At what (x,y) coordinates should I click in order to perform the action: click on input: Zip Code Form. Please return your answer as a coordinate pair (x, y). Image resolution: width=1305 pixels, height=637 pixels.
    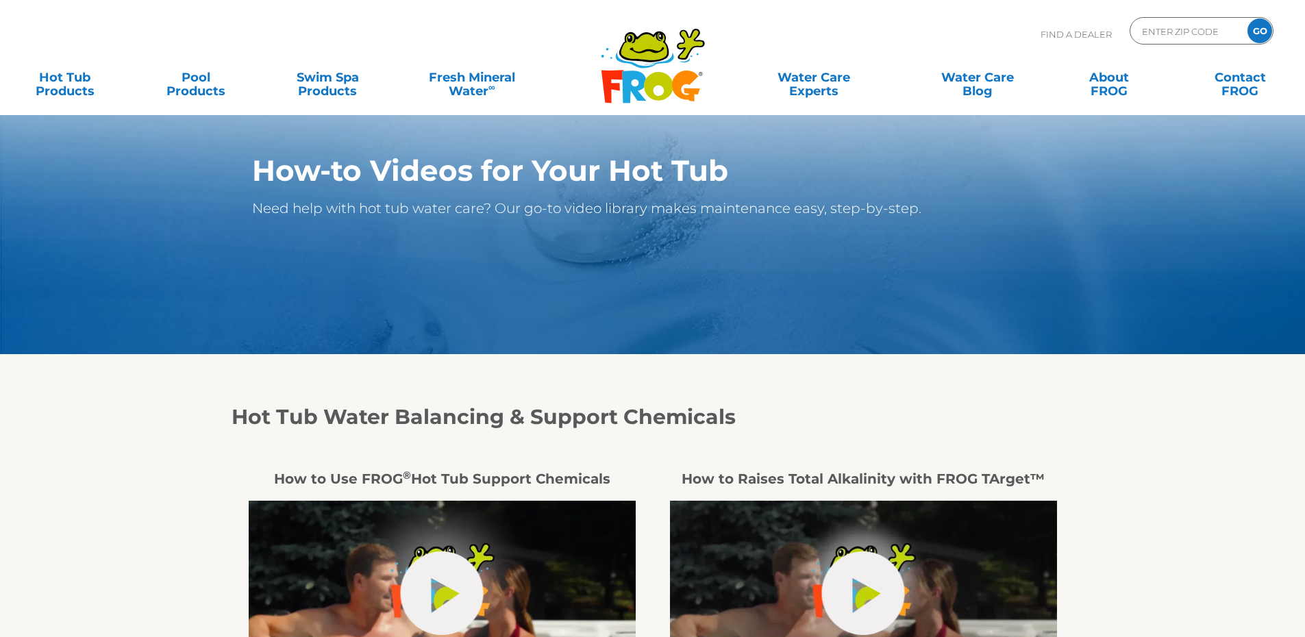
    Looking at the image, I should click on (1186, 31).